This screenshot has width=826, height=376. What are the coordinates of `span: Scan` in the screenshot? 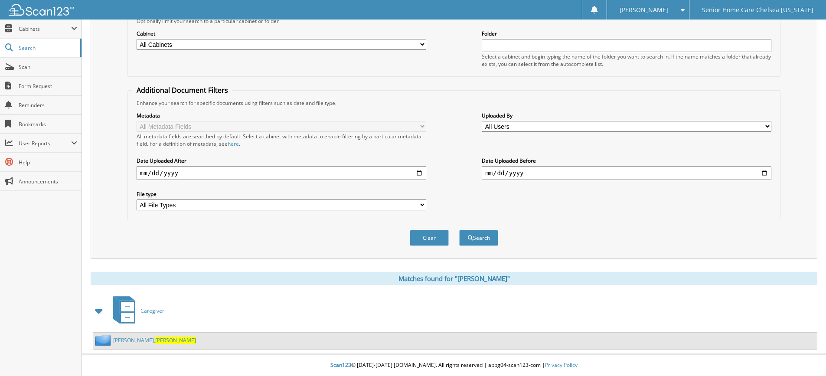 It's located at (48, 67).